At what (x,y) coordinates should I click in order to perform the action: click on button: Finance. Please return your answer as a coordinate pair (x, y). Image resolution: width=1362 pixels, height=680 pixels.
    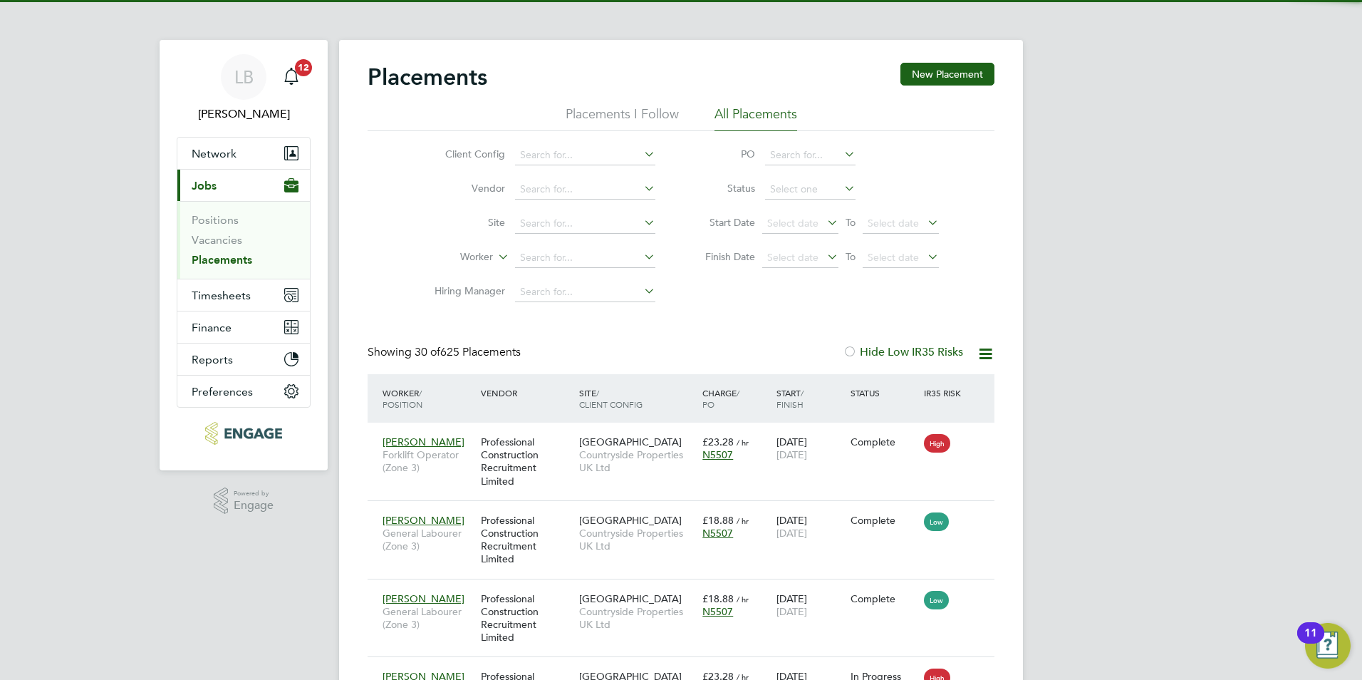
    Looking at the image, I should click on (244, 327).